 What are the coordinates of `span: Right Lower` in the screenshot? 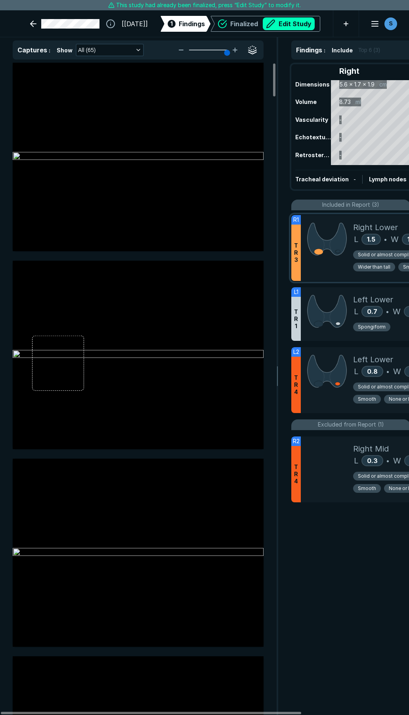 It's located at (376, 227).